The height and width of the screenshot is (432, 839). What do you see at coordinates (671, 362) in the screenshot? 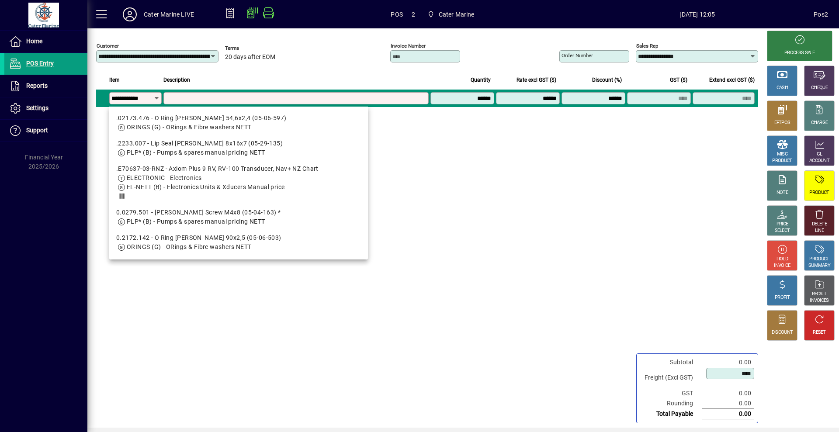
I see `td: Subtotal` at bounding box center [671, 362].